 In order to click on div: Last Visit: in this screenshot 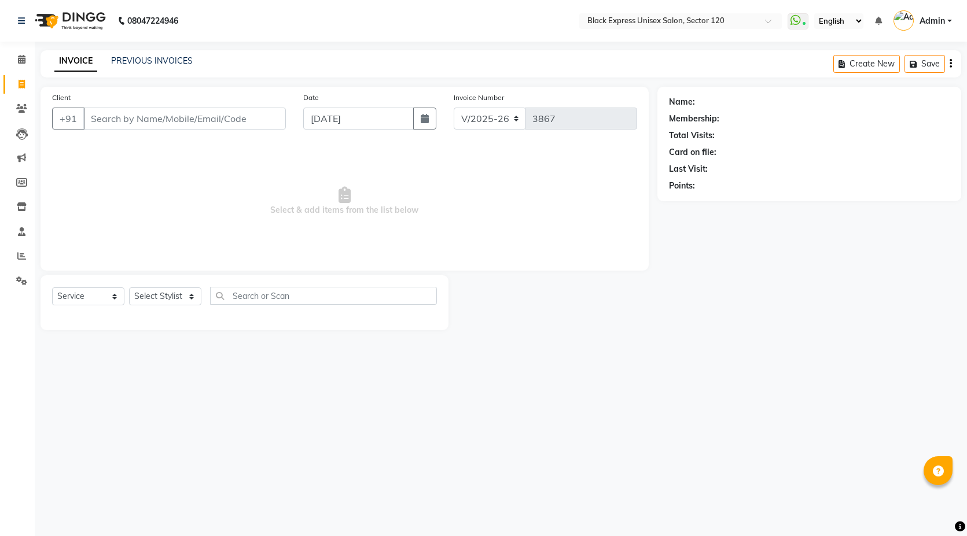, I will do `click(688, 169)`.